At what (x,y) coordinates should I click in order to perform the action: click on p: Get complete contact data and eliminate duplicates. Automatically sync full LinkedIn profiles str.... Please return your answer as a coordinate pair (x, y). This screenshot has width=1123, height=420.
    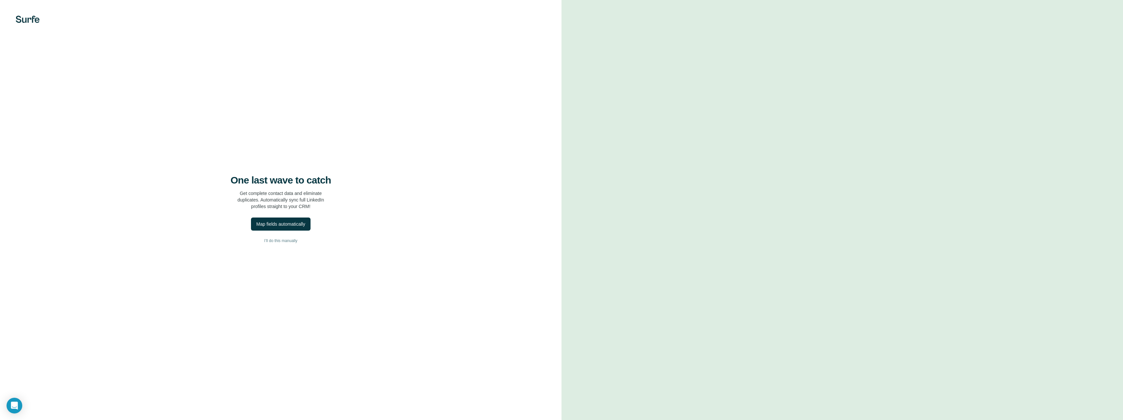
    Looking at the image, I should click on (281, 200).